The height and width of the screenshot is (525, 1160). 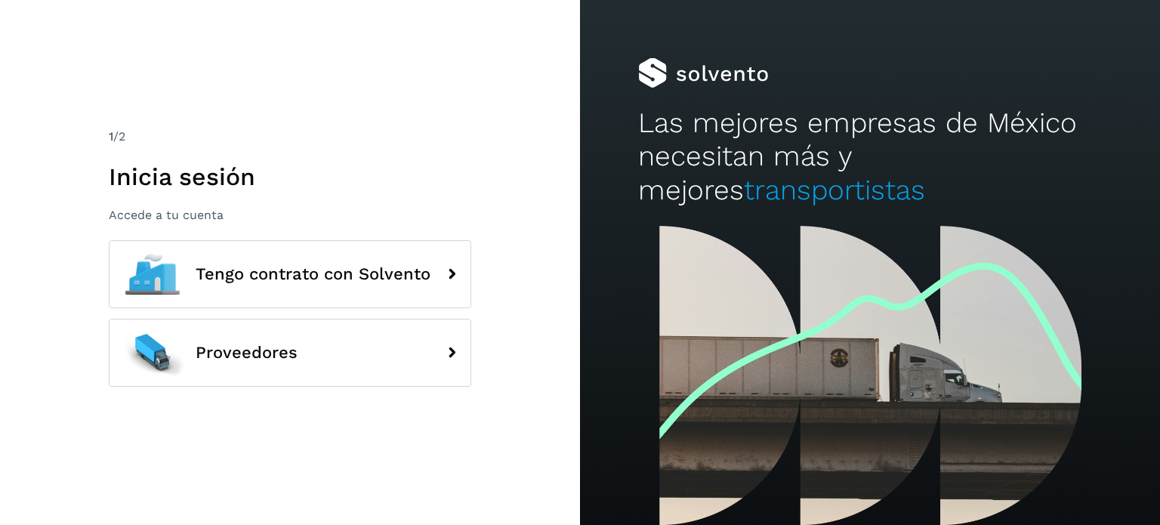 I want to click on p: Accede a tu cuenta, so click(x=290, y=214).